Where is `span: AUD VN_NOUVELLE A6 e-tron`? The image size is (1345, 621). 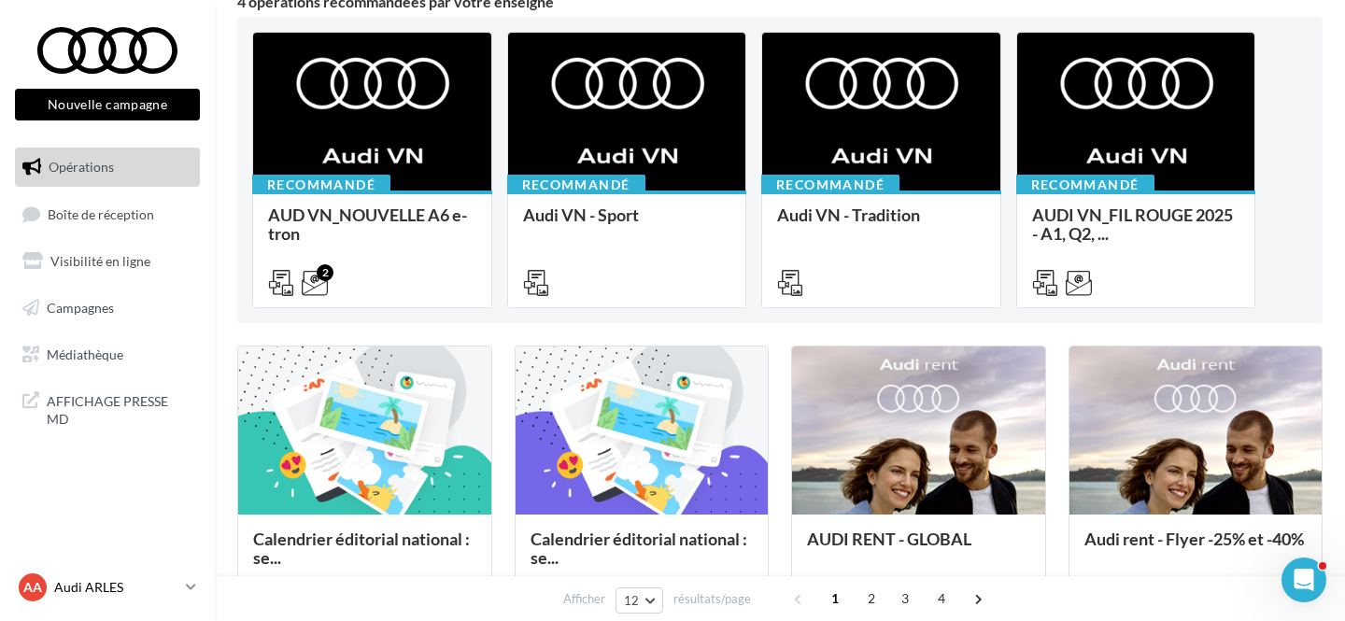 span: AUD VN_NOUVELLE A6 e-tron is located at coordinates (367, 224).